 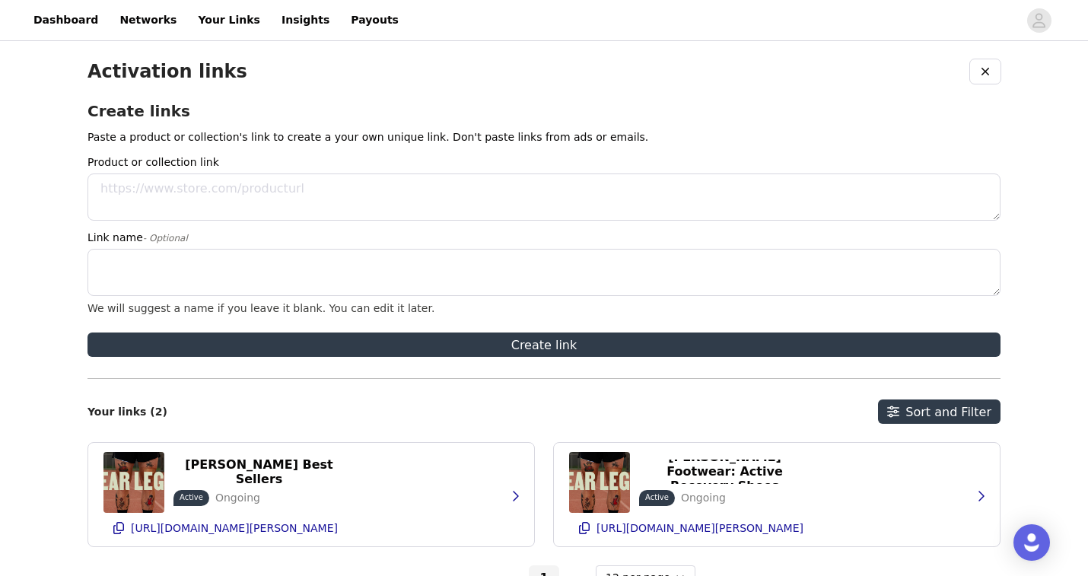 I want to click on h2: Create links, so click(x=544, y=111).